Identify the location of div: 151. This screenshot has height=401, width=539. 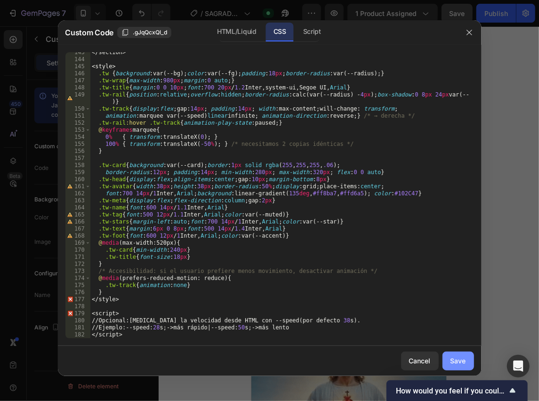
(78, 116).